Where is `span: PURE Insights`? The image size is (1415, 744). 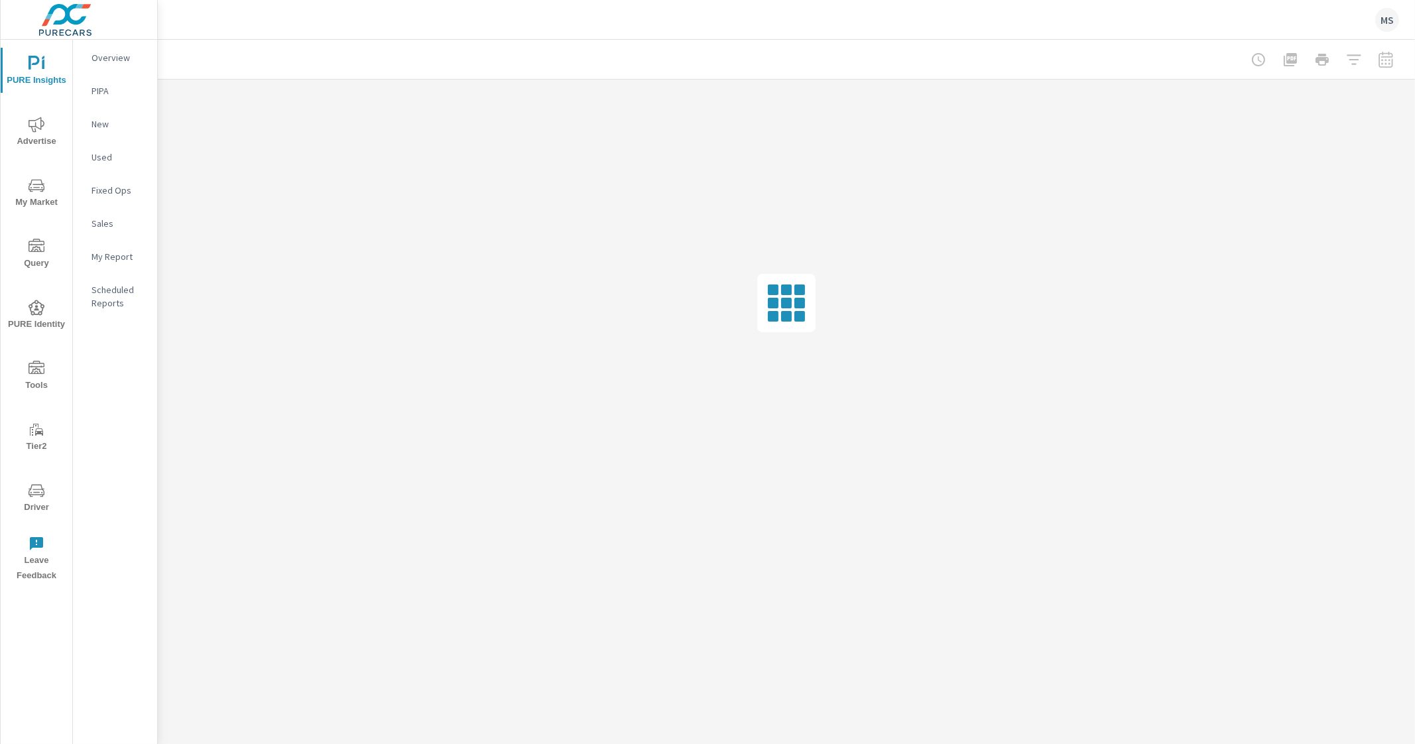 span: PURE Insights is located at coordinates (36, 72).